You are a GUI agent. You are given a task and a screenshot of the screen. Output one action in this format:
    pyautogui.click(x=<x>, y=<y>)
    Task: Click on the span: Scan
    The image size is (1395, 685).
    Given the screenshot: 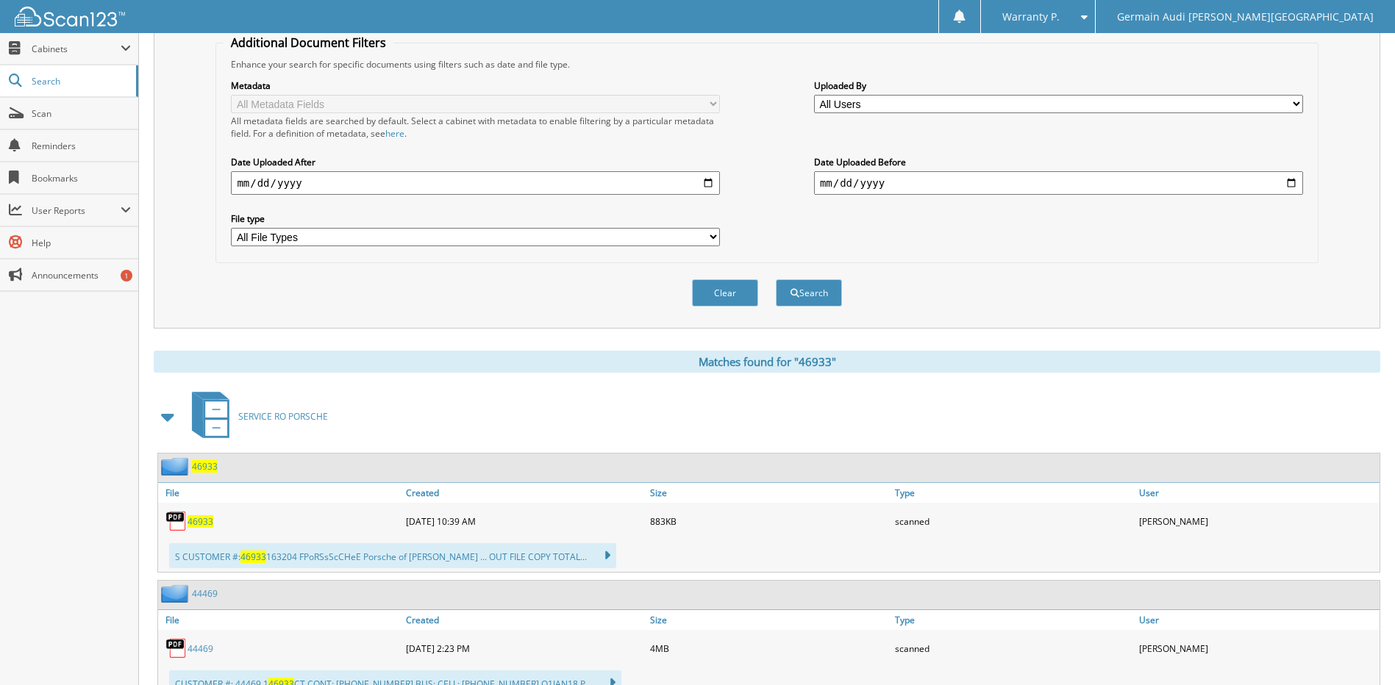 What is the action you would take?
    pyautogui.click(x=81, y=113)
    